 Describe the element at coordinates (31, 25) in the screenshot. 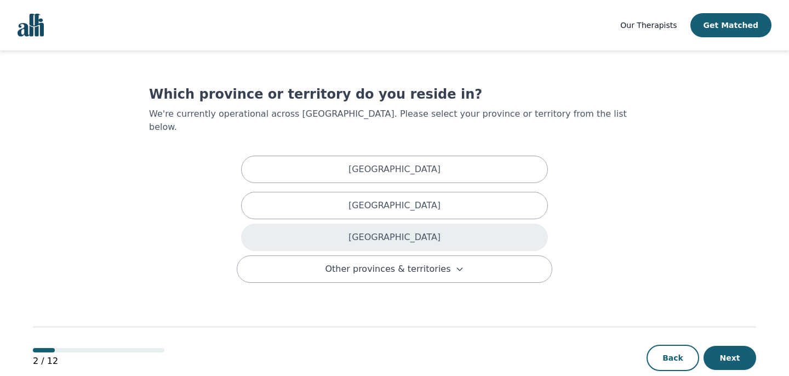

I see `img: alli logo` at that location.